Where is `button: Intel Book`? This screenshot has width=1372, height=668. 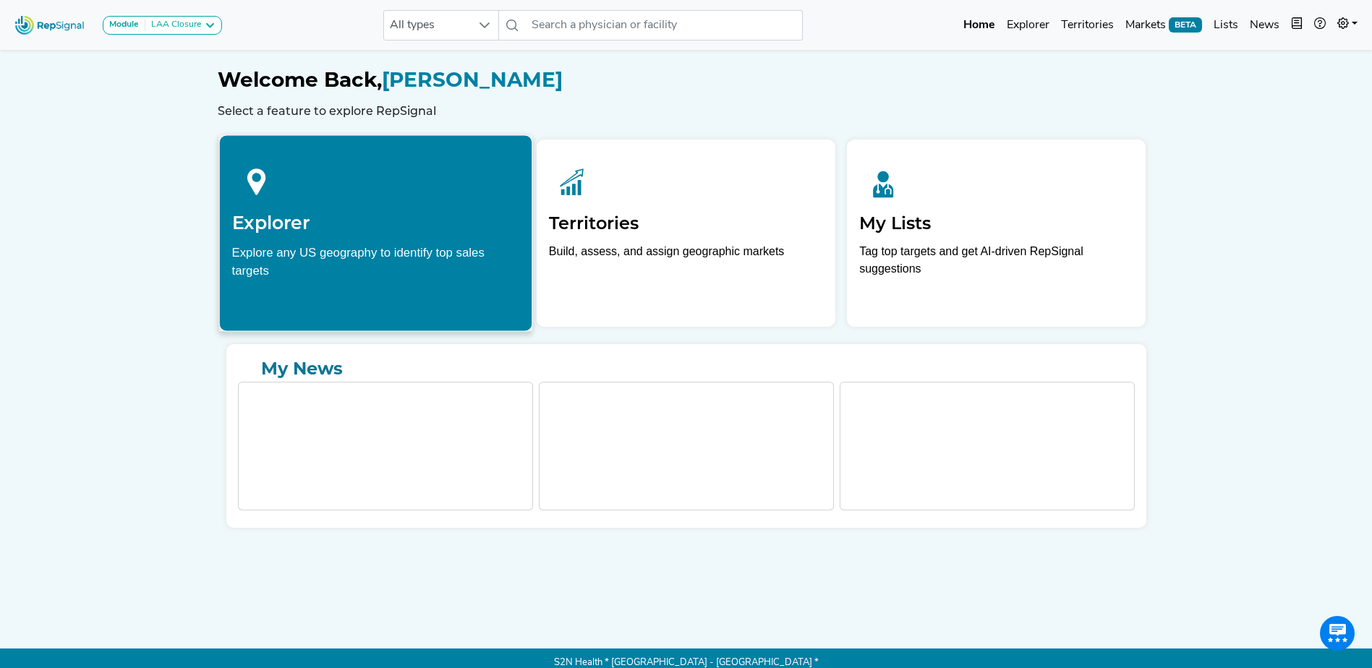 button: Intel Book is located at coordinates (1297, 25).